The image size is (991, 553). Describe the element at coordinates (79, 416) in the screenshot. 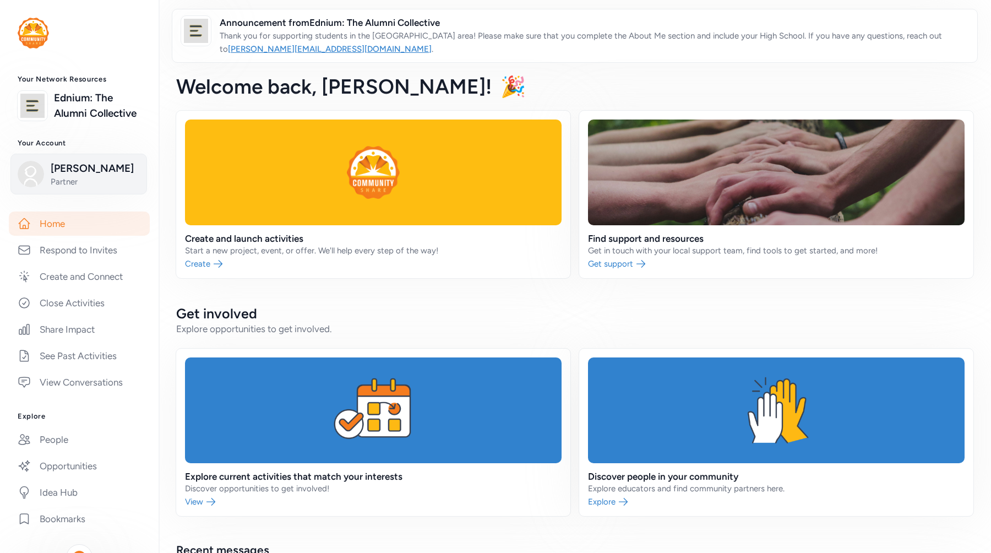

I see `h3: Explore` at that location.